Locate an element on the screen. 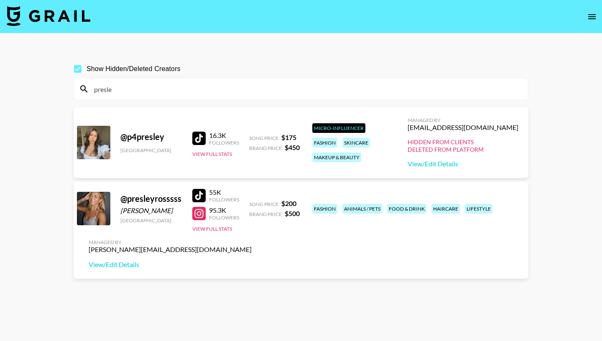 The height and width of the screenshot is (341, 602). input: Search by User Name is located at coordinates (306, 89).